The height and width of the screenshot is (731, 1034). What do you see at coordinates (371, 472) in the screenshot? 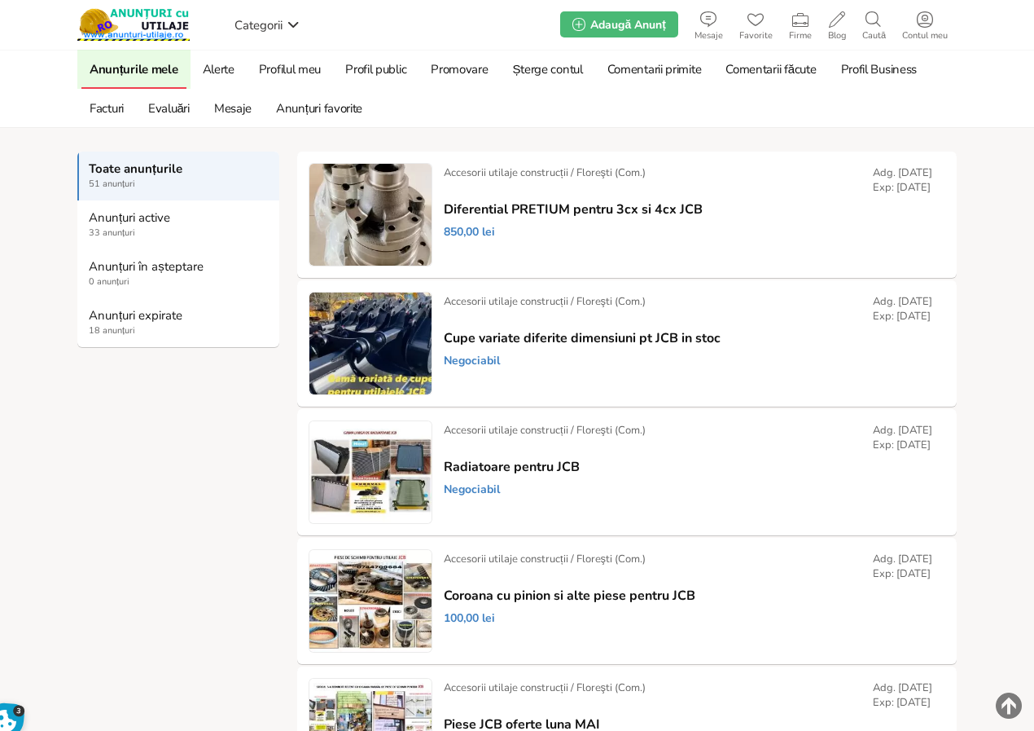
I see `img: Radiatoare pentru JCB` at bounding box center [371, 472].